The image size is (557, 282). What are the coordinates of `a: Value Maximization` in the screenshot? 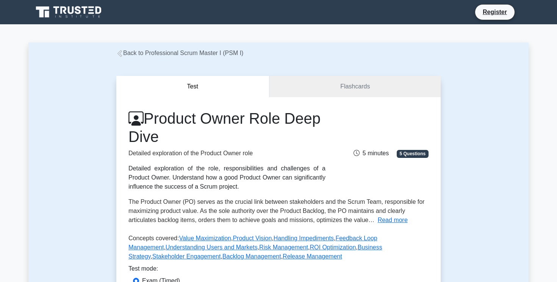 It's located at (205, 238).